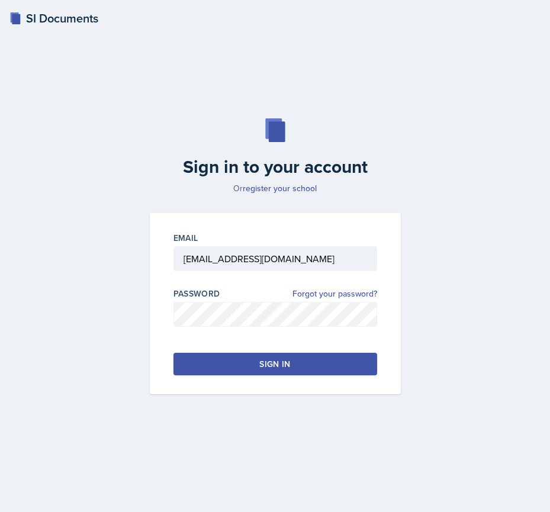 This screenshot has width=550, height=512. I want to click on div: Sign in, so click(275, 364).